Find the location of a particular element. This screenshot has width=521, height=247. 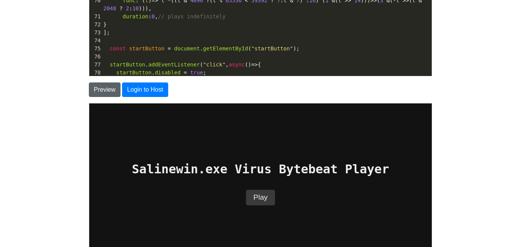

span: "click" is located at coordinates (214, 65).